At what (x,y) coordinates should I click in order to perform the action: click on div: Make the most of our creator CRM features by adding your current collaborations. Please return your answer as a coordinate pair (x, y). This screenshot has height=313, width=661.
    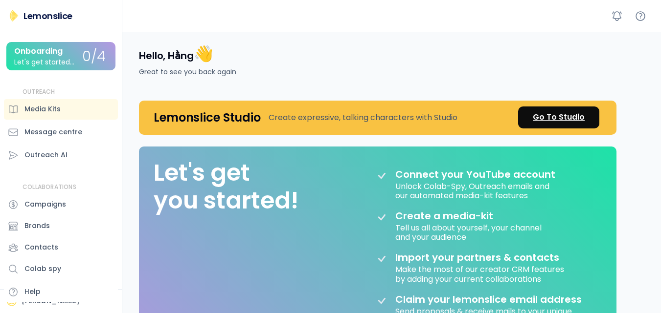
    Looking at the image, I should click on (480, 273).